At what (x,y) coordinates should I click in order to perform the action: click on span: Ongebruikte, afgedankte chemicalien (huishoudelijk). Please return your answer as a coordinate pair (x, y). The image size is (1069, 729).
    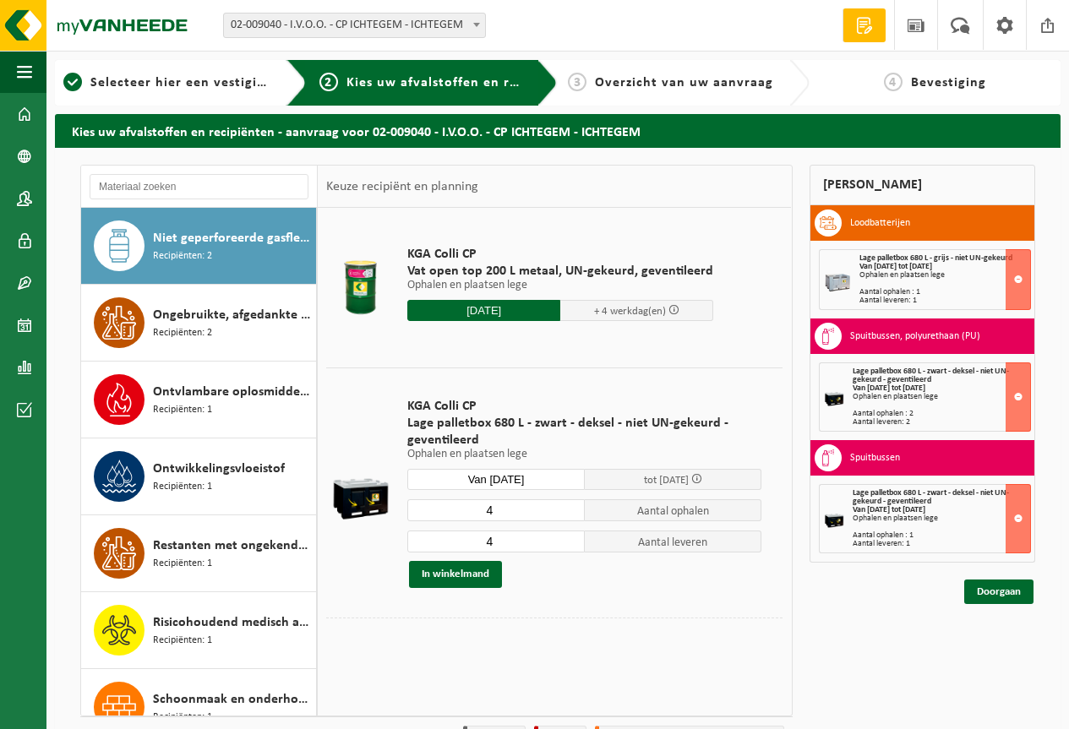
    Looking at the image, I should click on (232, 315).